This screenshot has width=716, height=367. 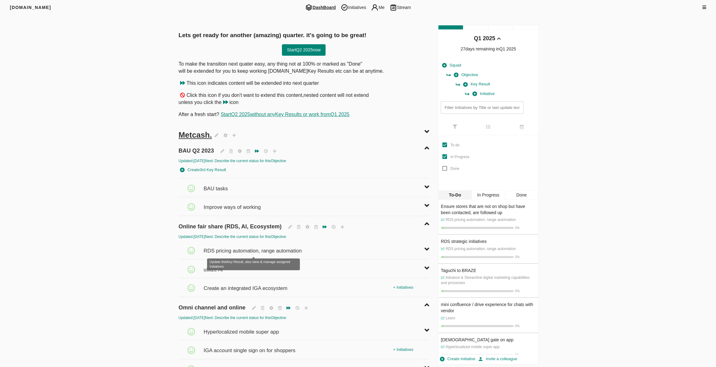 What do you see at coordinates (483, 94) in the screenshot?
I see `button: Initiative` at bounding box center [483, 94].